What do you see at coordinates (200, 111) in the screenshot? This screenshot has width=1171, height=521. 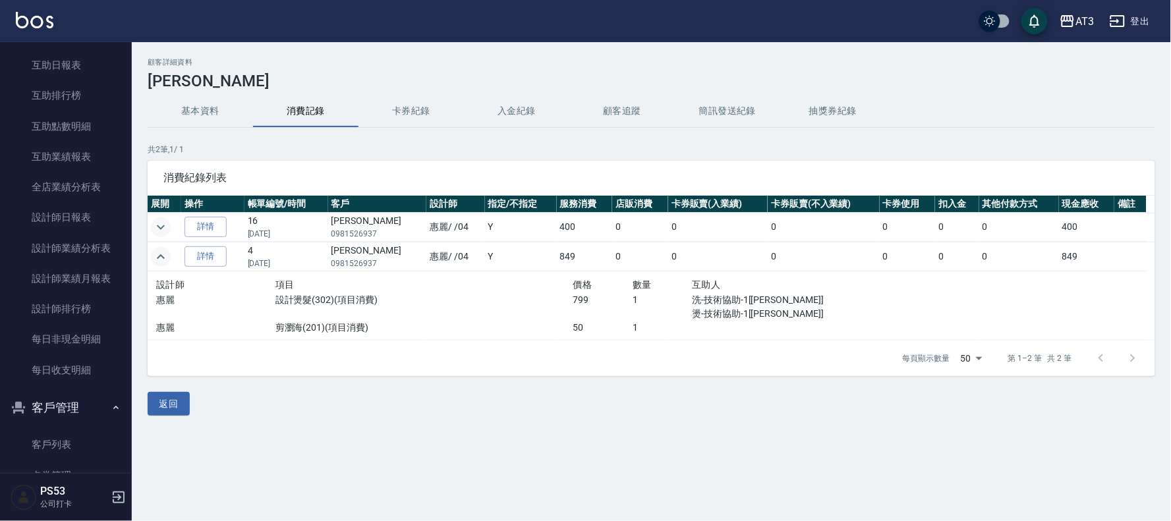 I see `button: 基本資料` at bounding box center [200, 111].